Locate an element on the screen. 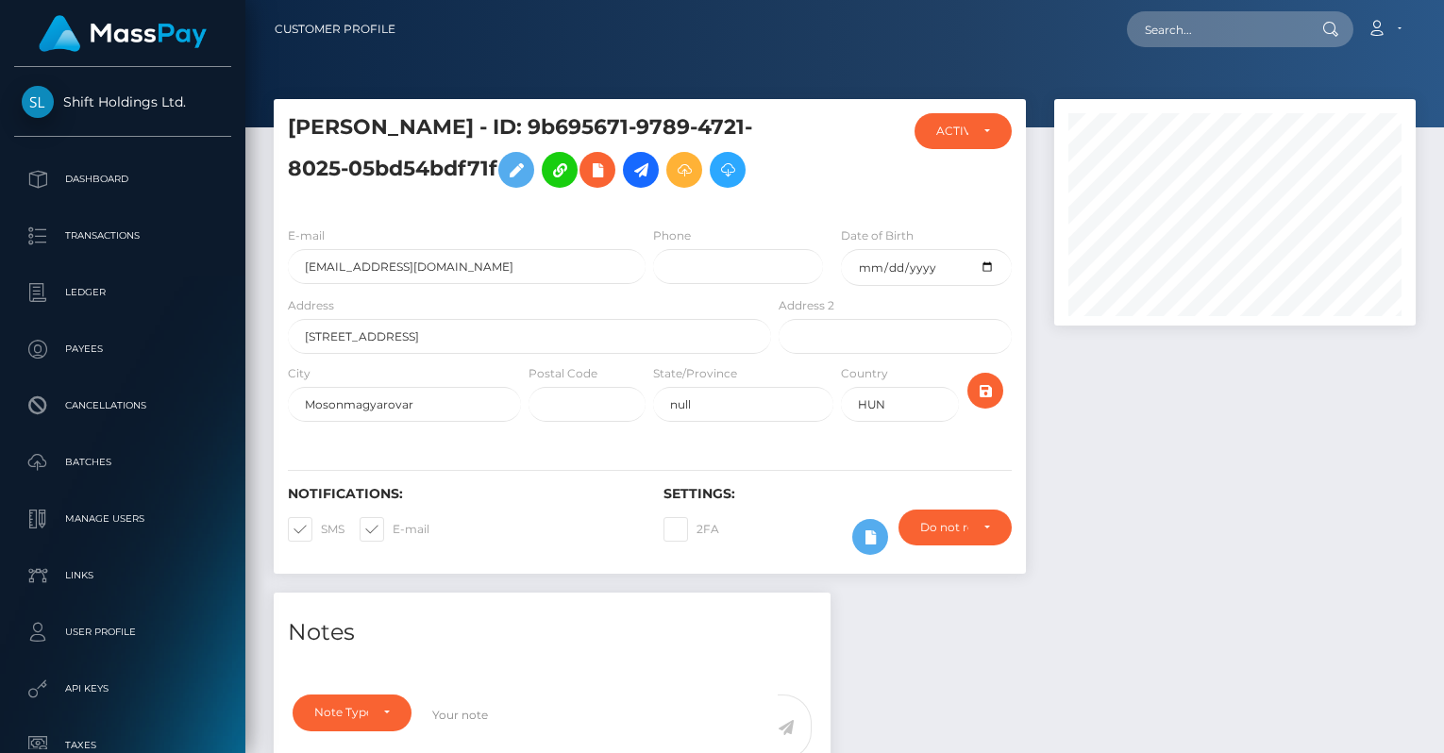  span: Shift Holdings Ltd. is located at coordinates (123, 102).